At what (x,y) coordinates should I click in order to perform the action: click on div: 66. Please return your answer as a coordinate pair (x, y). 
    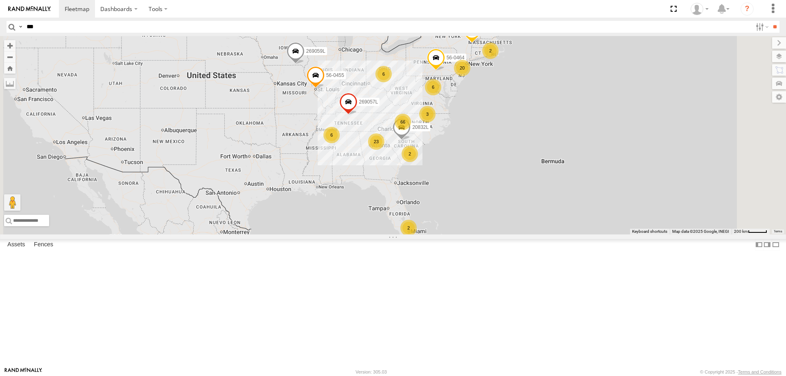
    Looking at the image, I should click on (403, 122).